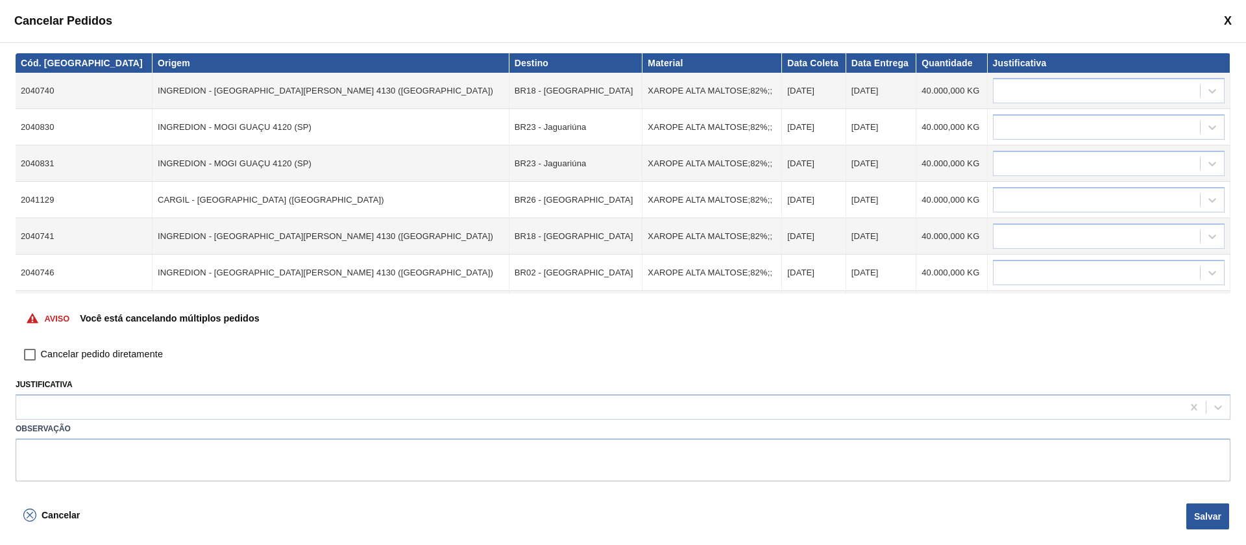  I want to click on td: 2041129, so click(84, 200).